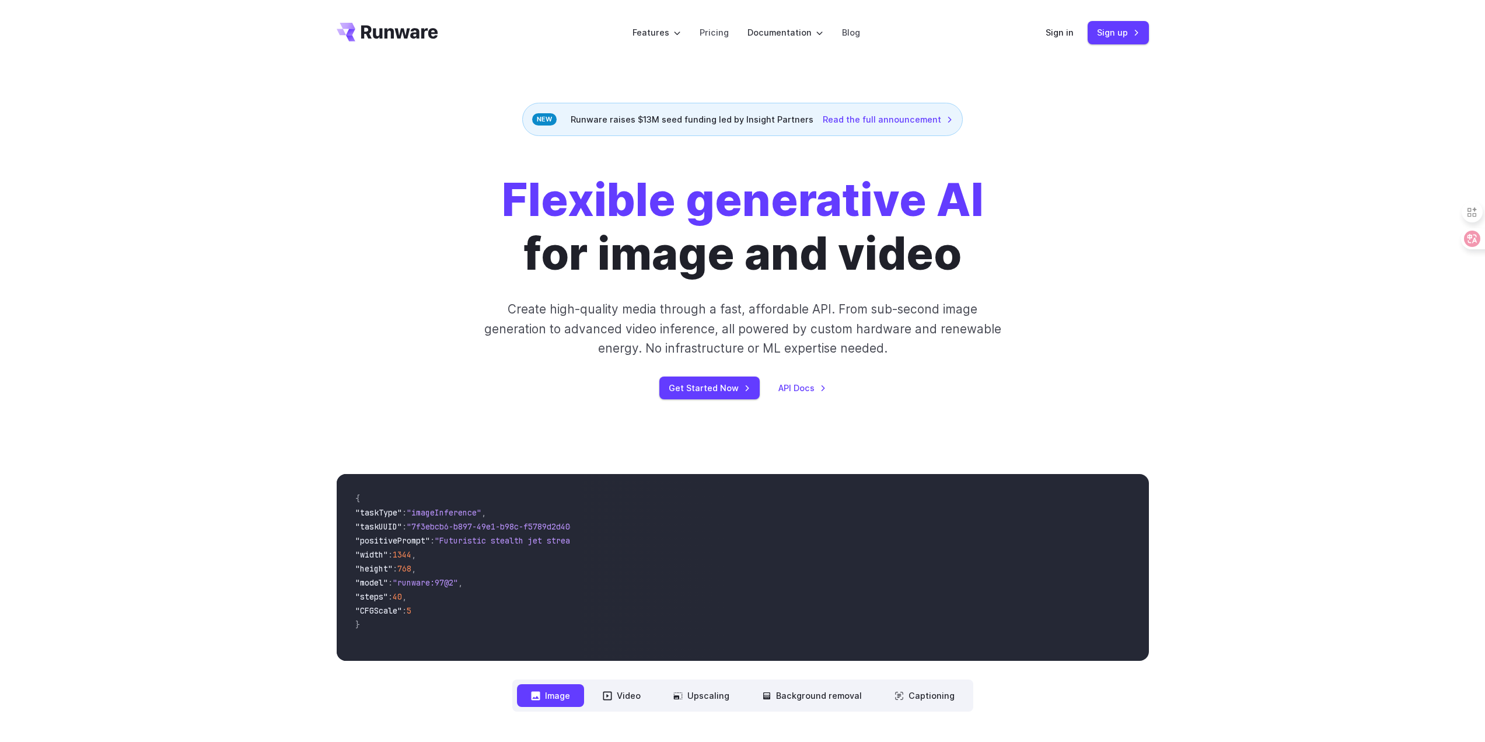 Image resolution: width=1485 pixels, height=742 pixels. I want to click on span: "imageInference", so click(444, 512).